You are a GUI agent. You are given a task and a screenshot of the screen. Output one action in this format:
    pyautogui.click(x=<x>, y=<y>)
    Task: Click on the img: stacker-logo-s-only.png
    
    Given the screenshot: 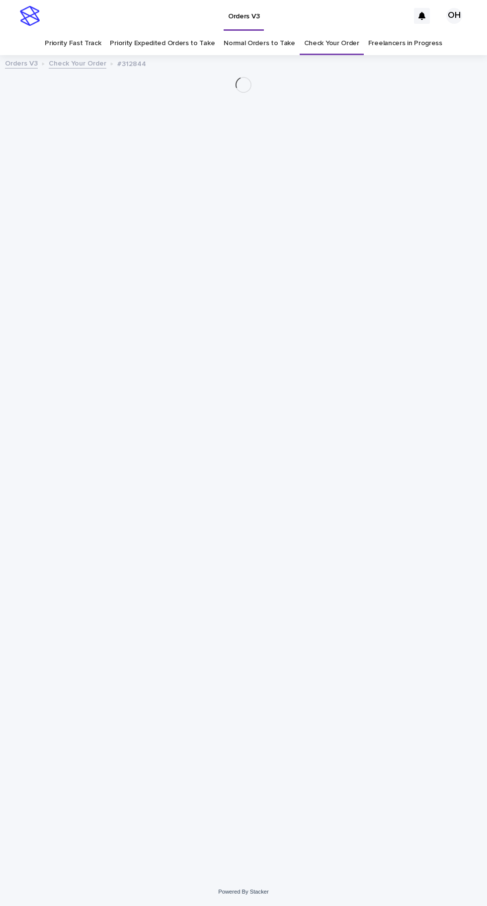 What is the action you would take?
    pyautogui.click(x=30, y=16)
    